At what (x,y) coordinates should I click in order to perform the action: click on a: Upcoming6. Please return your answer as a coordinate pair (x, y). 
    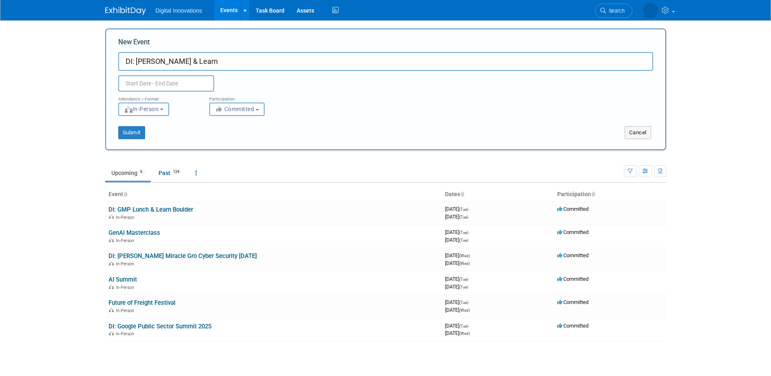
    Looking at the image, I should click on (128, 173).